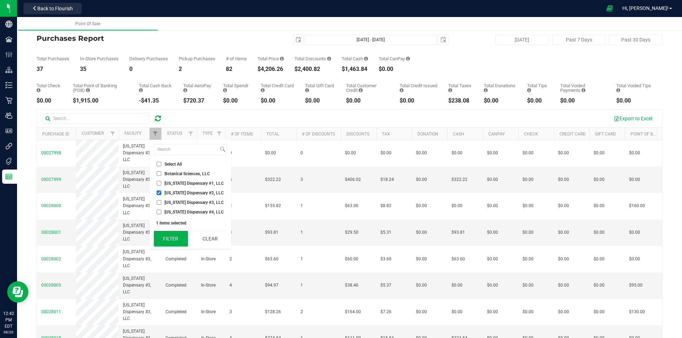  I want to click on span: $38.40, so click(352, 285).